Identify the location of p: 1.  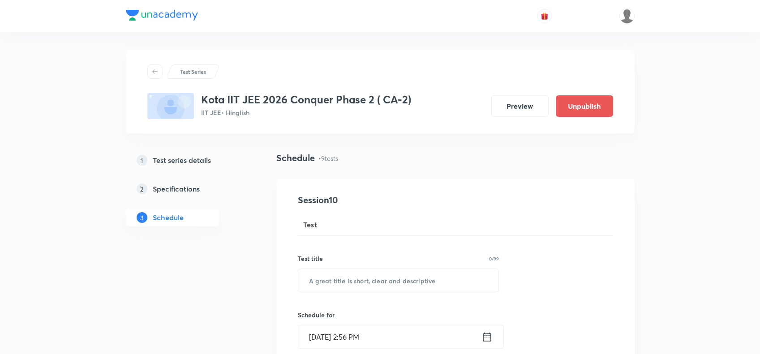
(142, 160).